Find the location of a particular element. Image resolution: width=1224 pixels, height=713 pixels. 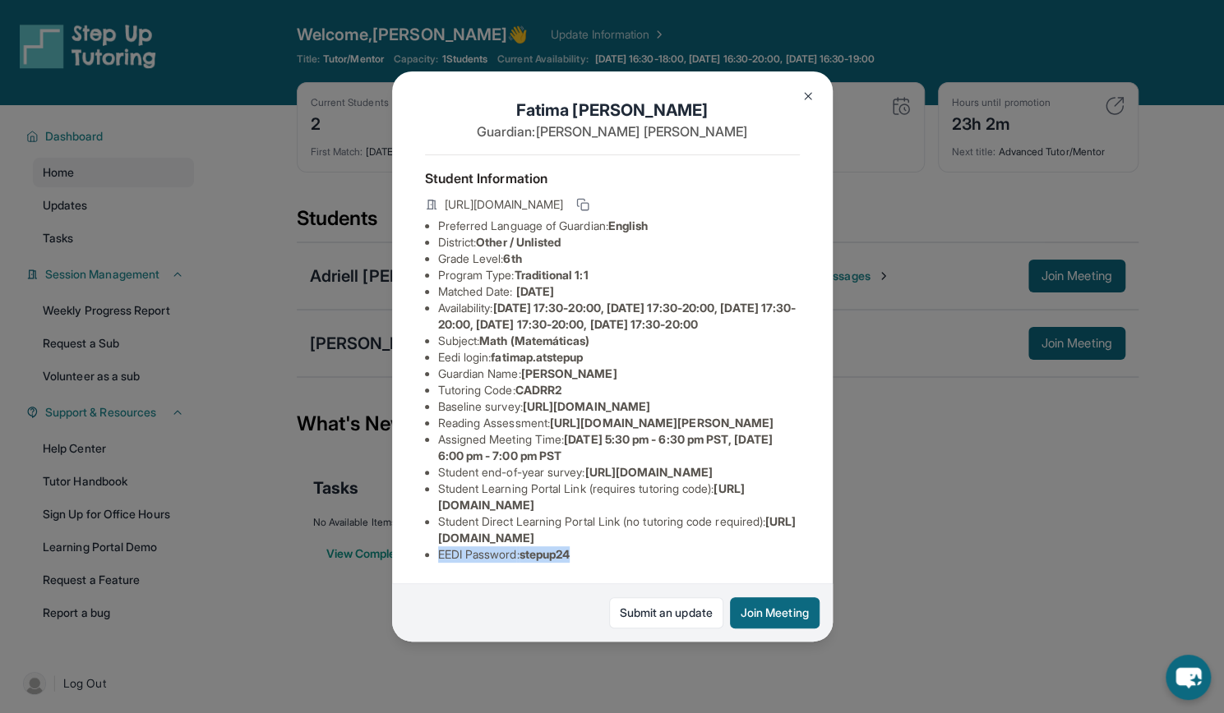

li: Assigned Meeting Time : is located at coordinates (619, 448).